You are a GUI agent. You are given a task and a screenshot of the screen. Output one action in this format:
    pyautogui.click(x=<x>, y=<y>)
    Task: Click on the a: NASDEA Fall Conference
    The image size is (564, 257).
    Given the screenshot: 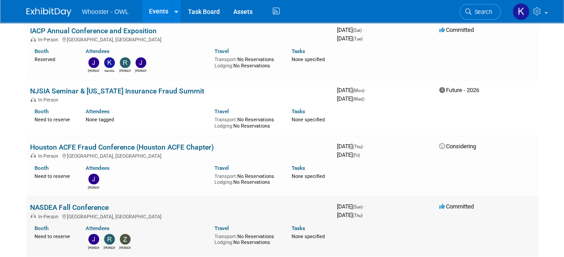 What is the action you would take?
    pyautogui.click(x=69, y=206)
    